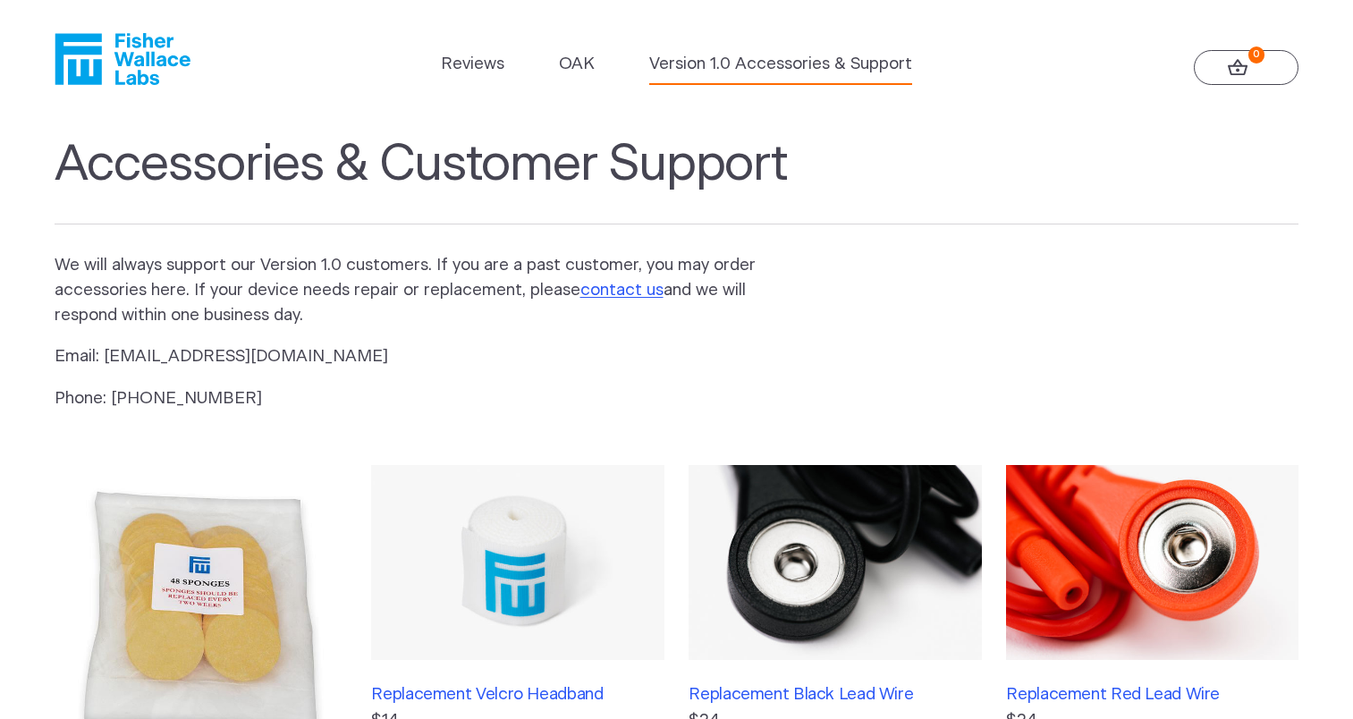 This screenshot has height=719, width=1353. I want to click on p: We will always support our Version 1.0 customers. If you are a past customer, you may order acces..., so click(419, 291).